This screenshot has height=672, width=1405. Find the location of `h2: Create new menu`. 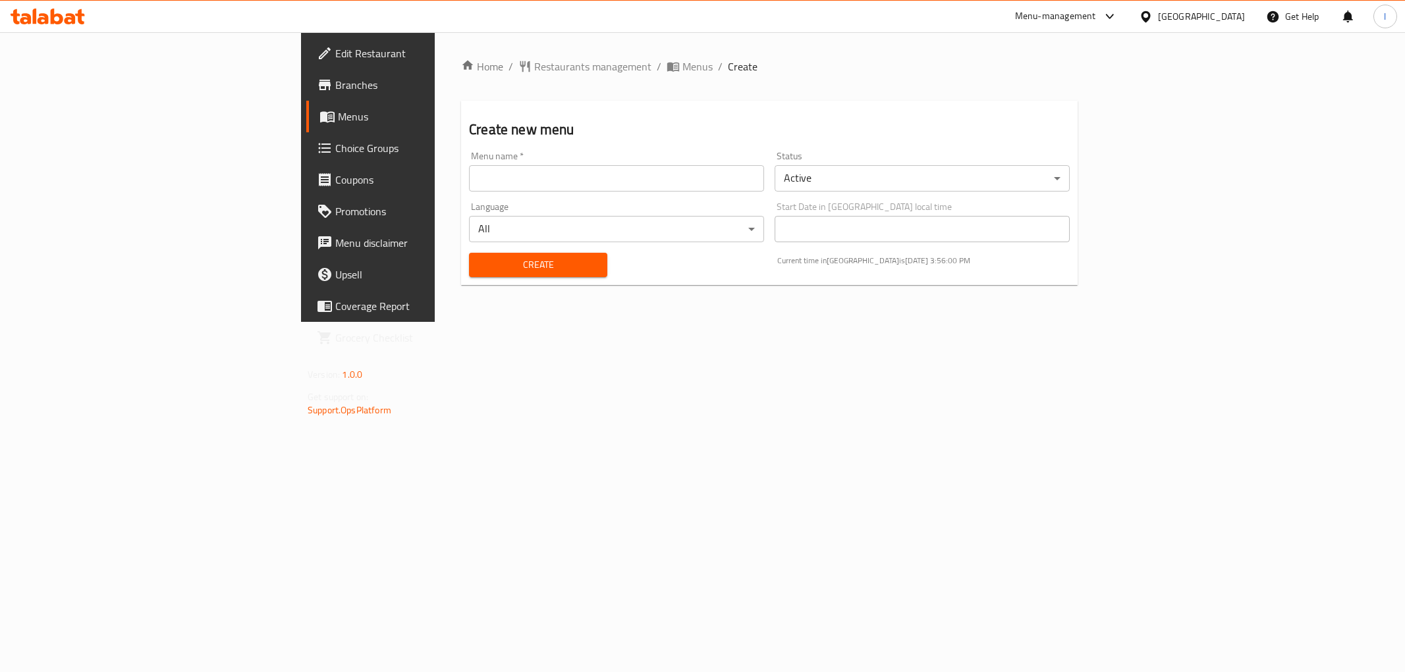

h2: Create new menu is located at coordinates (769, 130).